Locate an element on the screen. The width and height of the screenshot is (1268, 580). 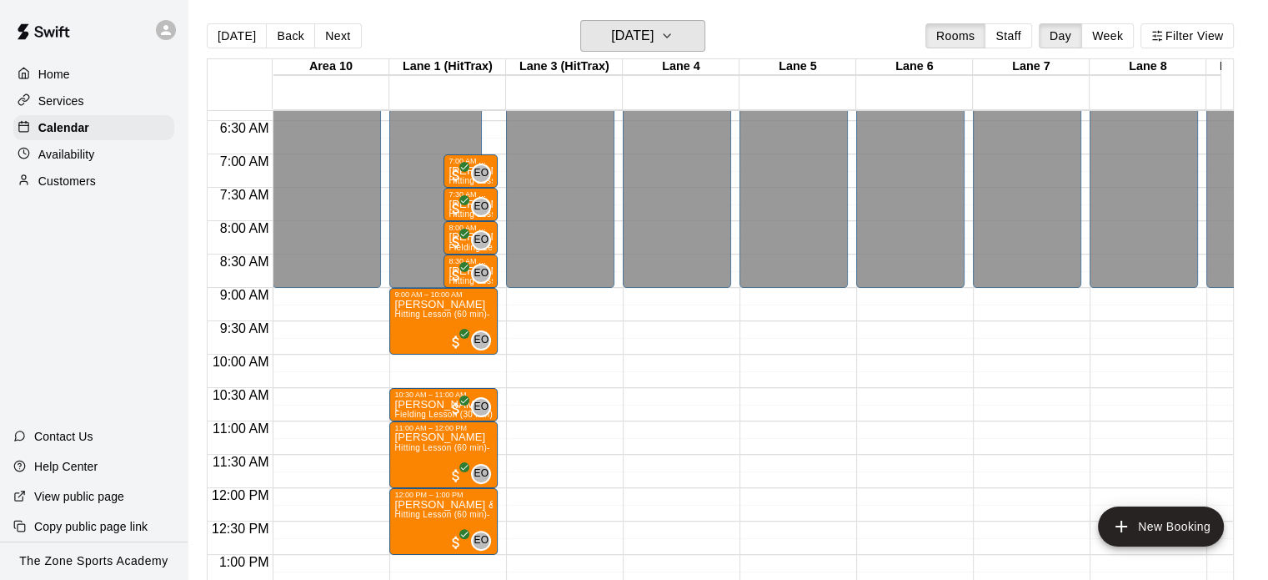
p: The Zone Sports Academy is located at coordinates (93, 560).